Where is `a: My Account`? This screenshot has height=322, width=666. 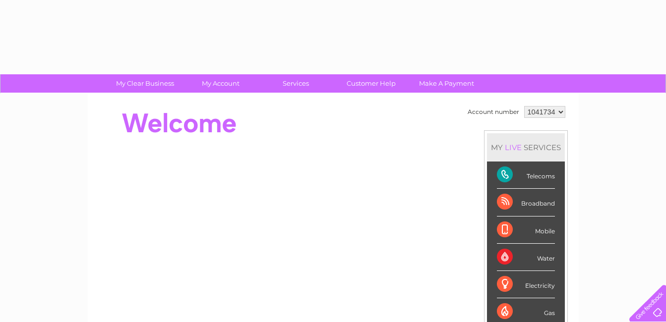
a: My Account is located at coordinates (220, 83).